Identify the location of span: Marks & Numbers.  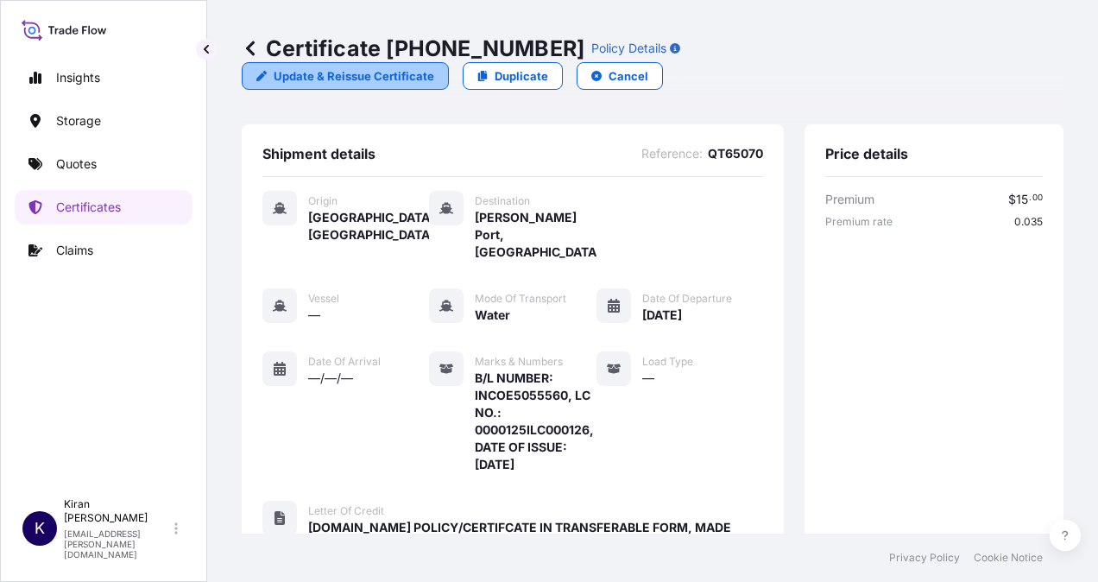
(519, 362).